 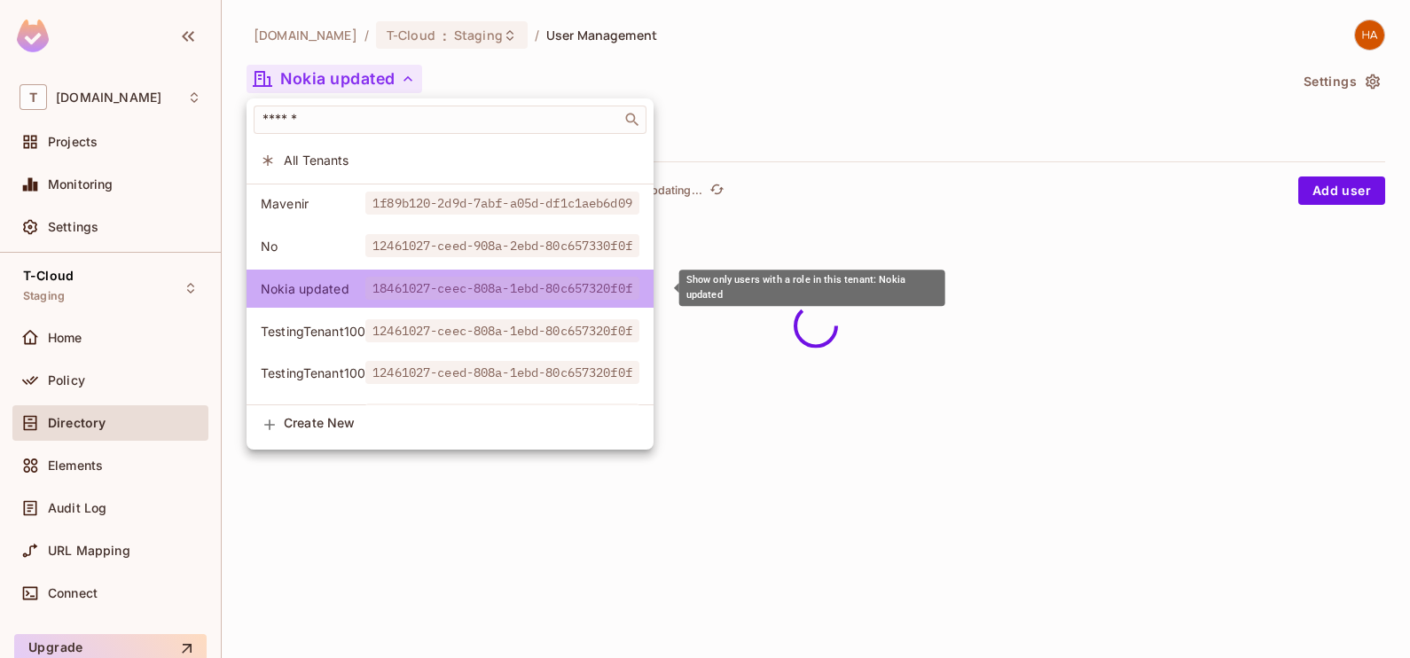 I want to click on div: Show only users with a role in this tenant: Mavenir, so click(x=450, y=203).